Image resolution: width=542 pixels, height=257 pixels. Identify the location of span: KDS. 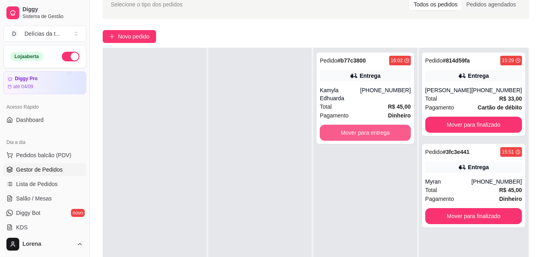
(22, 227).